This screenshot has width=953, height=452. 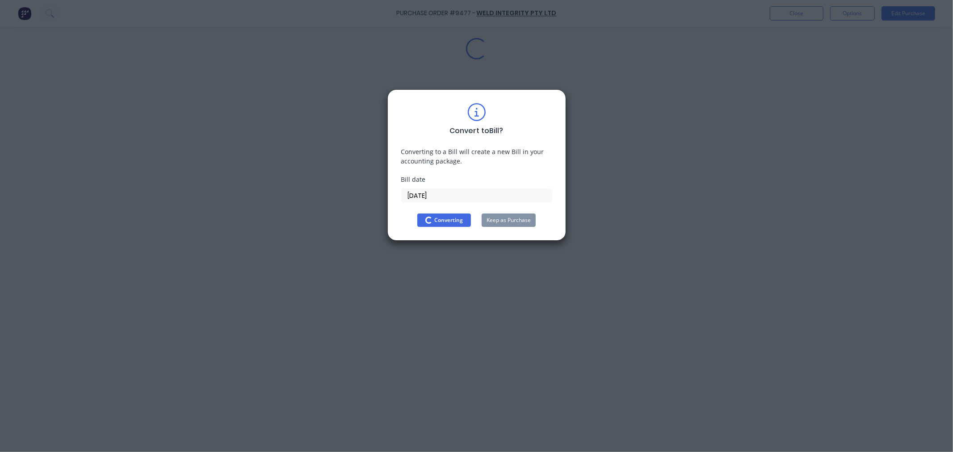 What do you see at coordinates (449, 220) in the screenshot?
I see `span: Converting` at bounding box center [449, 220].